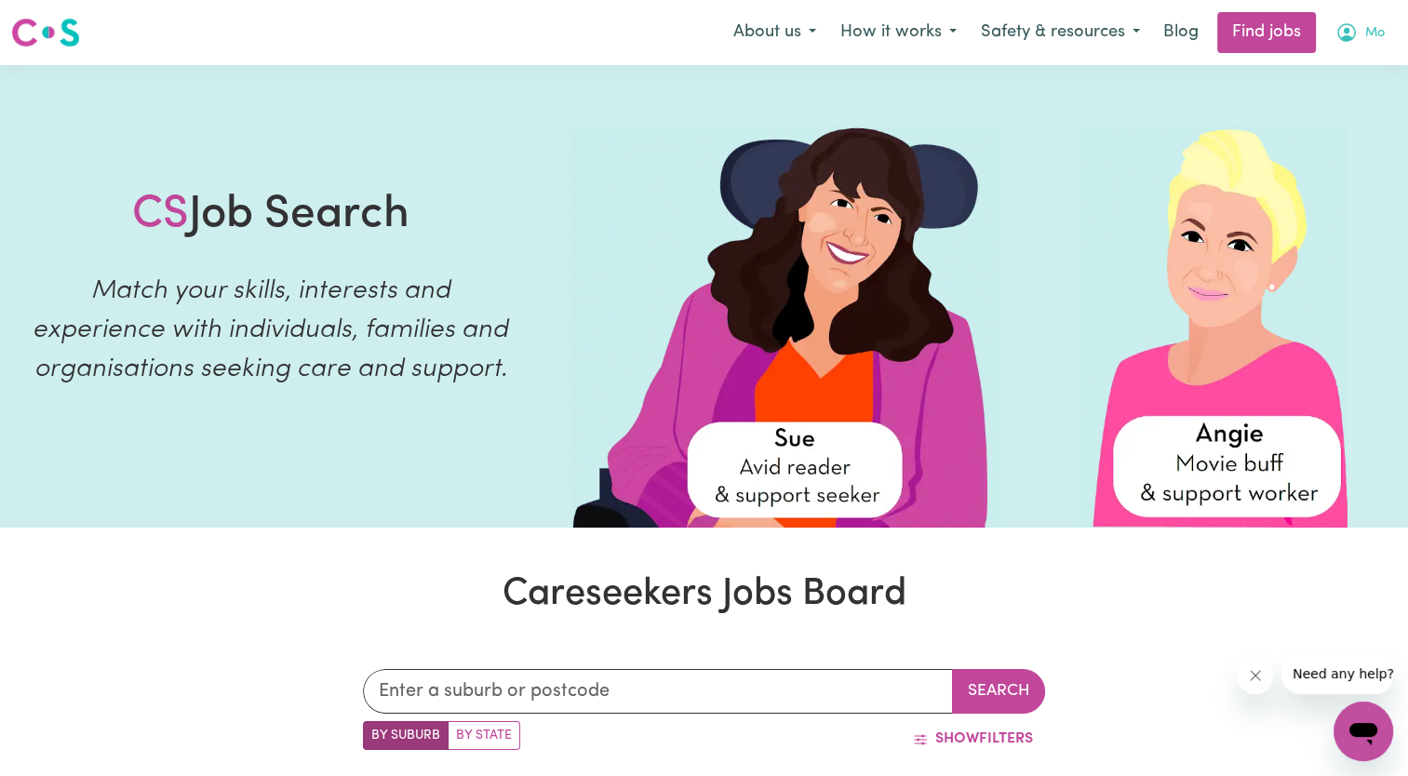 The width and height of the screenshot is (1408, 776). Describe the element at coordinates (61, 20) in the screenshot. I see `span: Need any help?` at that location.